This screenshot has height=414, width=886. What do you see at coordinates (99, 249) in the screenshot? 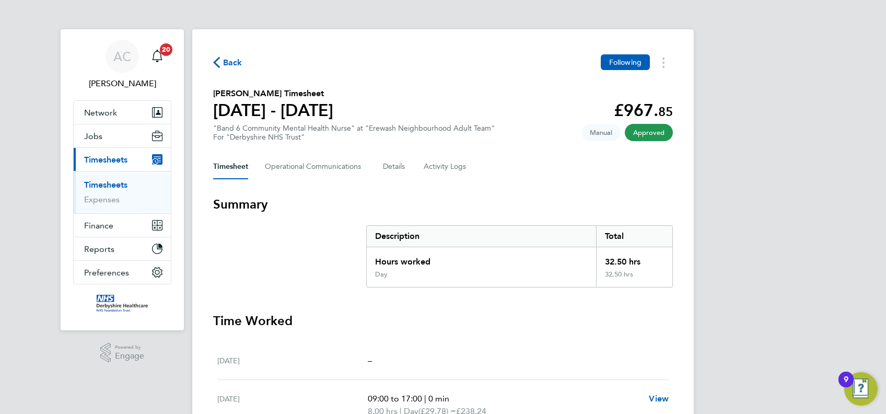
I see `span: Reports` at bounding box center [99, 249].